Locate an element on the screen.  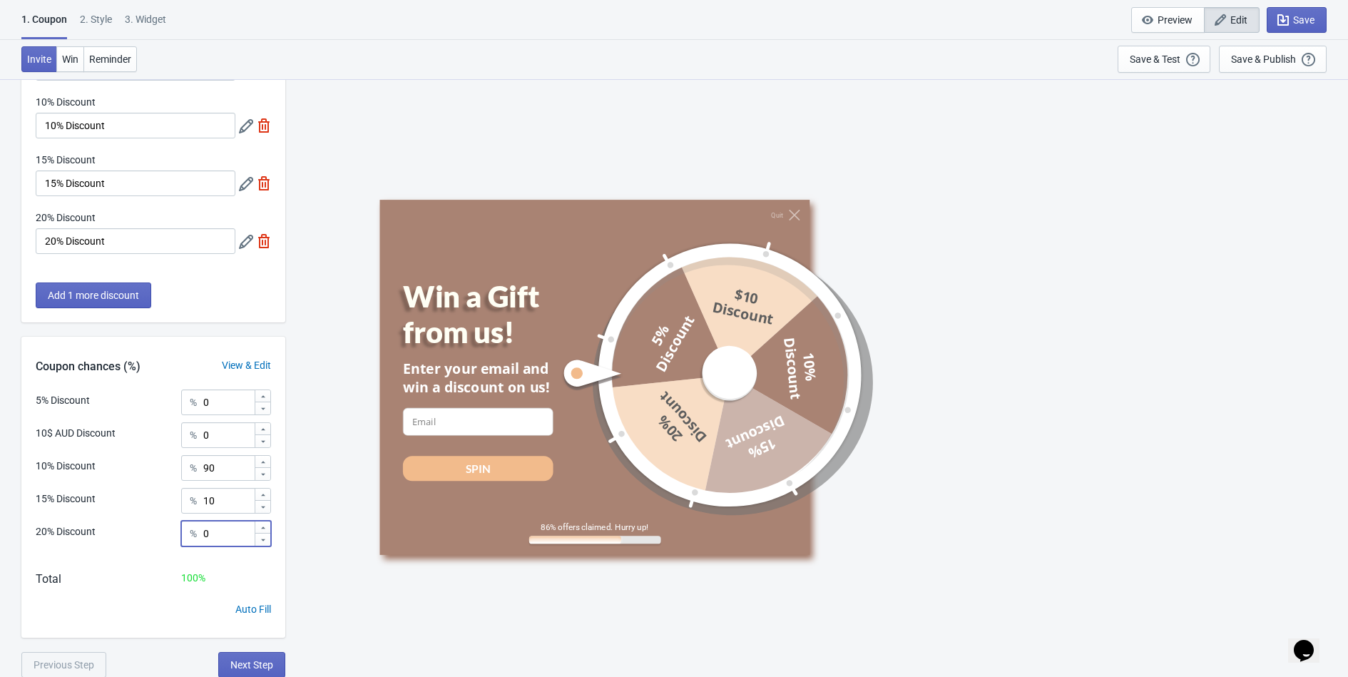
span: Preview is located at coordinates (1175, 20).